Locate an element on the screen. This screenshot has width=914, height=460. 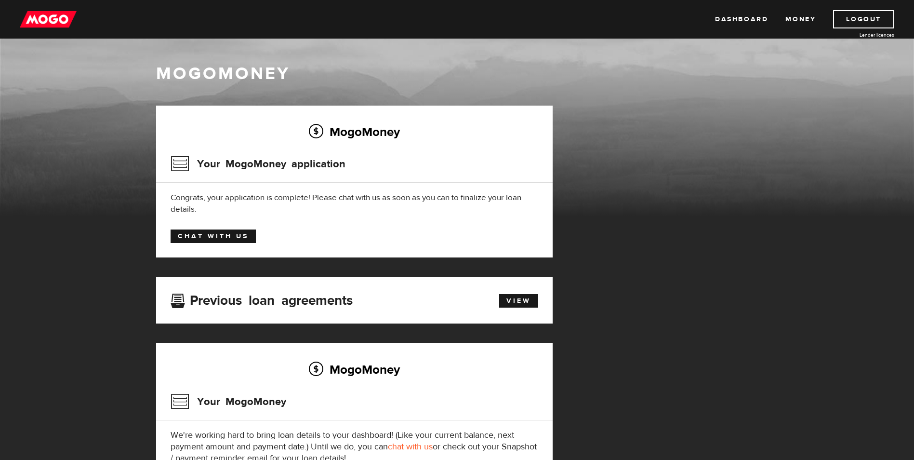
a: chat with us is located at coordinates (410, 446).